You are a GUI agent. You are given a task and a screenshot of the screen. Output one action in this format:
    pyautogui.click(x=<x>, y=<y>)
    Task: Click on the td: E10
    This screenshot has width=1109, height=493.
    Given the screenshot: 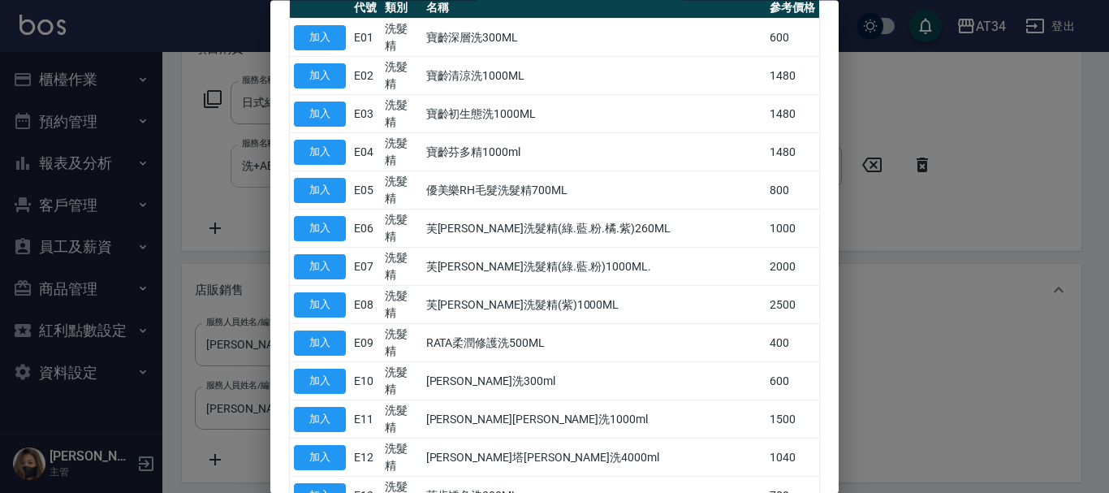 What is the action you would take?
    pyautogui.click(x=365, y=381)
    